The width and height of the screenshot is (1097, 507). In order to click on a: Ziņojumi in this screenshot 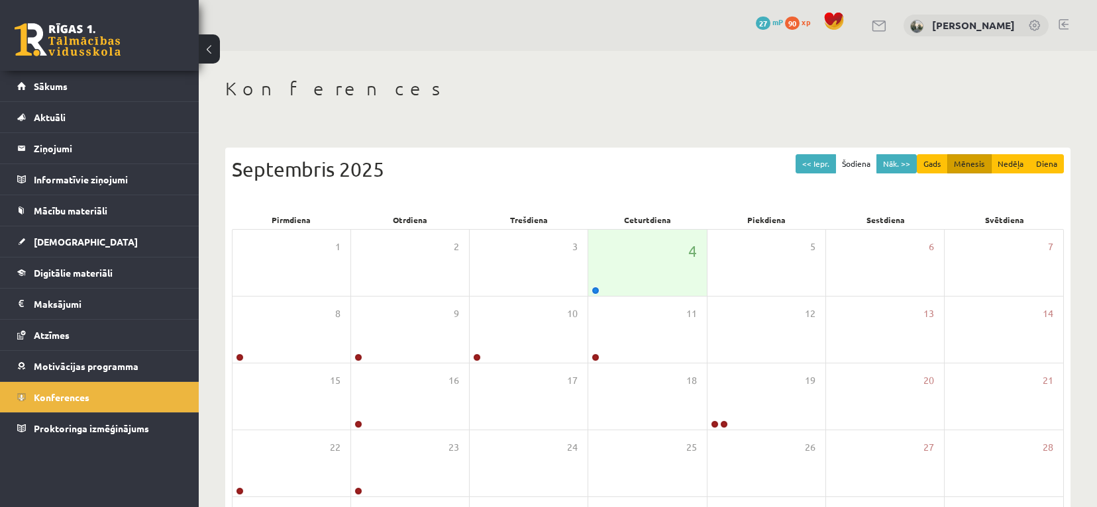, I will do `click(99, 148)`.